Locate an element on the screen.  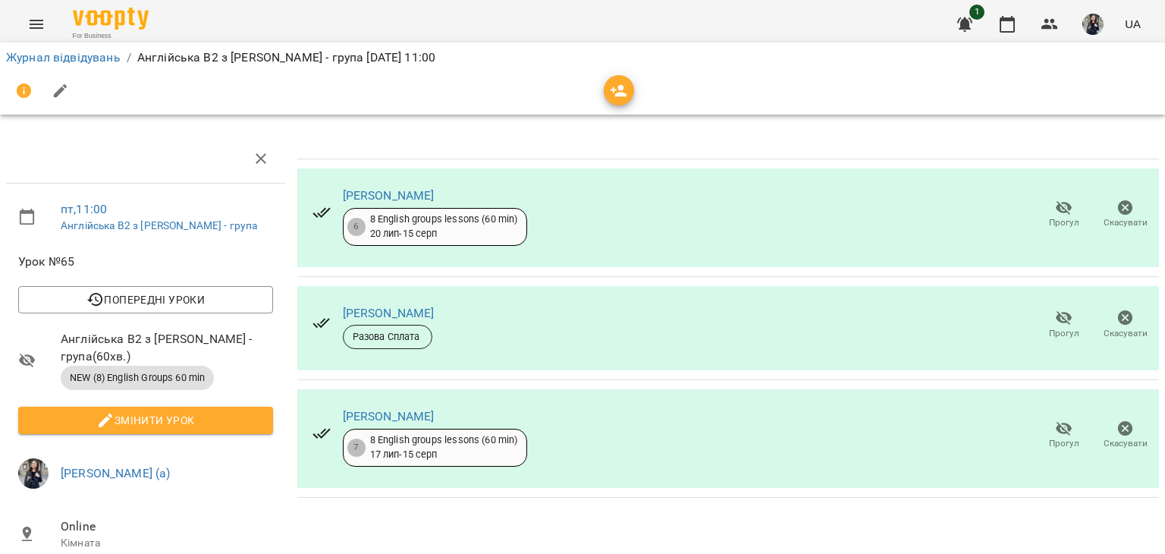
span: Online is located at coordinates (167, 526).